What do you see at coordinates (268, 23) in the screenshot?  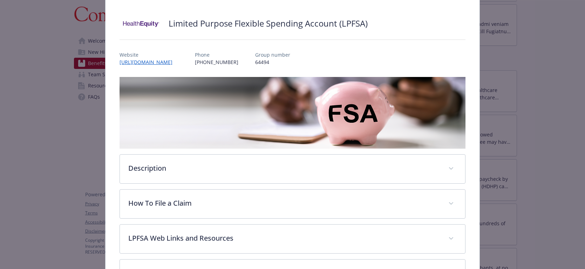 I see `h2: Limited Purpose Flexible Spending Account (LPFSA)` at bounding box center [268, 23].